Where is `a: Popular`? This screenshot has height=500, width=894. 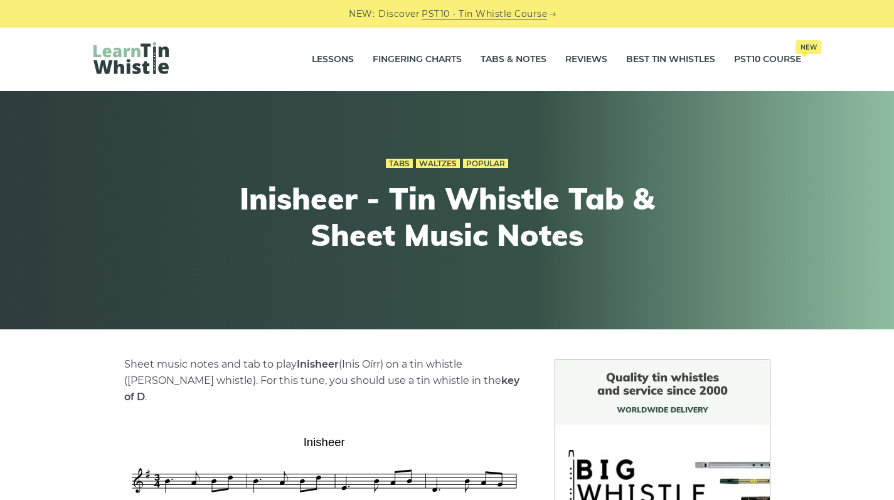
a: Popular is located at coordinates (486, 164).